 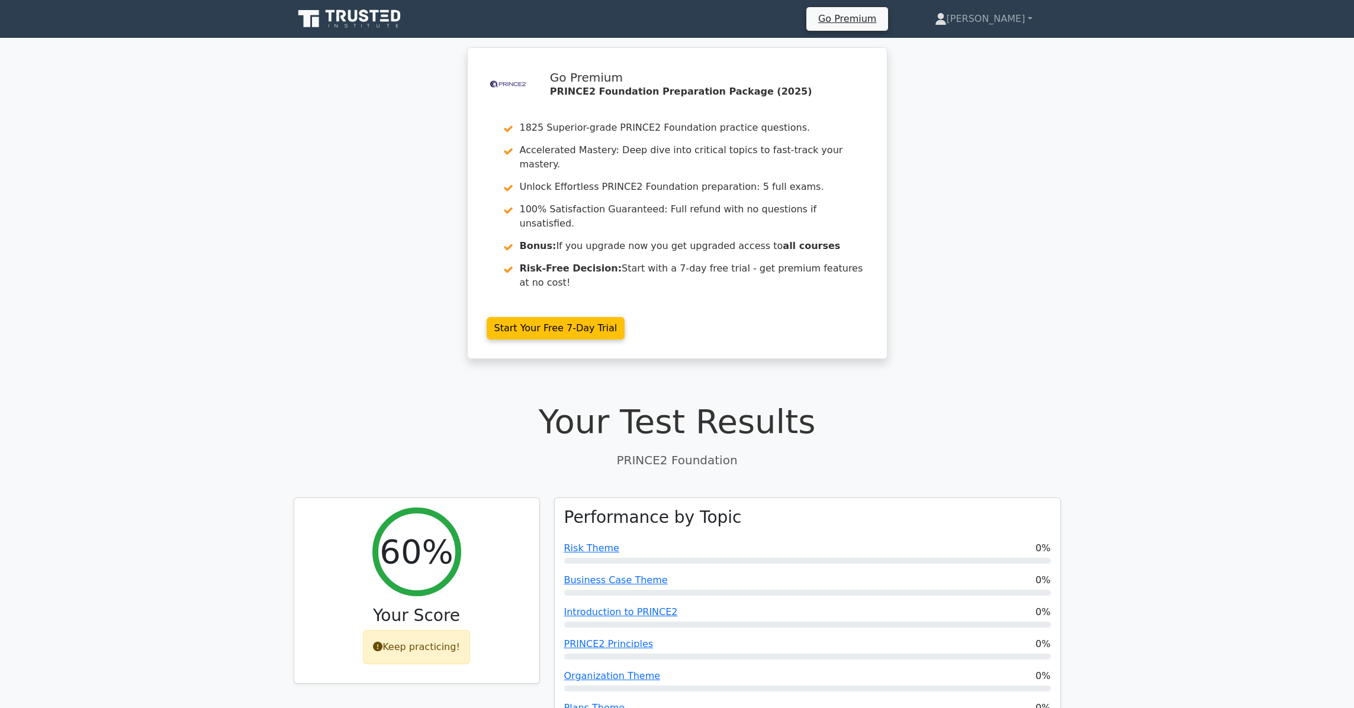 I want to click on h3: Your Score, so click(x=417, y=616).